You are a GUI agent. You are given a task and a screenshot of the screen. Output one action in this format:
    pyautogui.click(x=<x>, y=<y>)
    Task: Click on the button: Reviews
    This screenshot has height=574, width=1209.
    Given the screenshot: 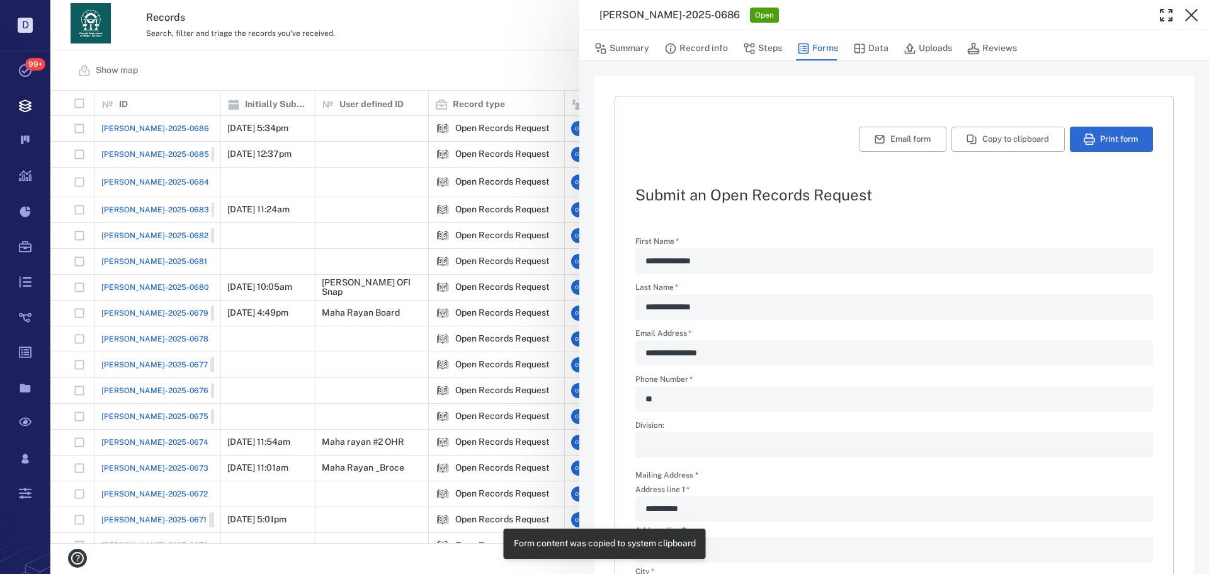 What is the action you would take?
    pyautogui.click(x=992, y=48)
    